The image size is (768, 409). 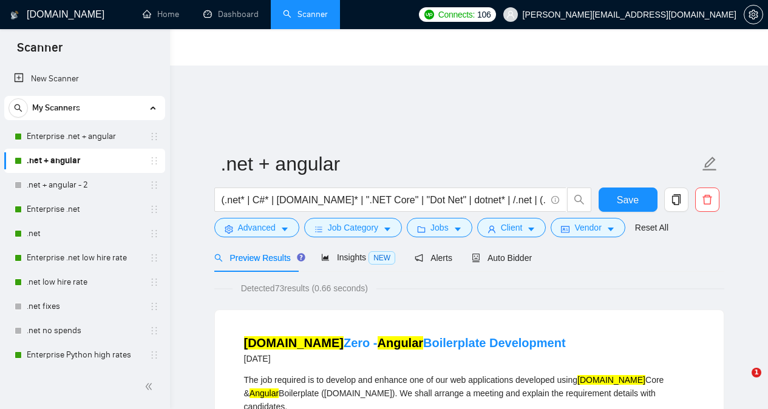 What do you see at coordinates (676, 200) in the screenshot?
I see `button: copy` at bounding box center [676, 200].